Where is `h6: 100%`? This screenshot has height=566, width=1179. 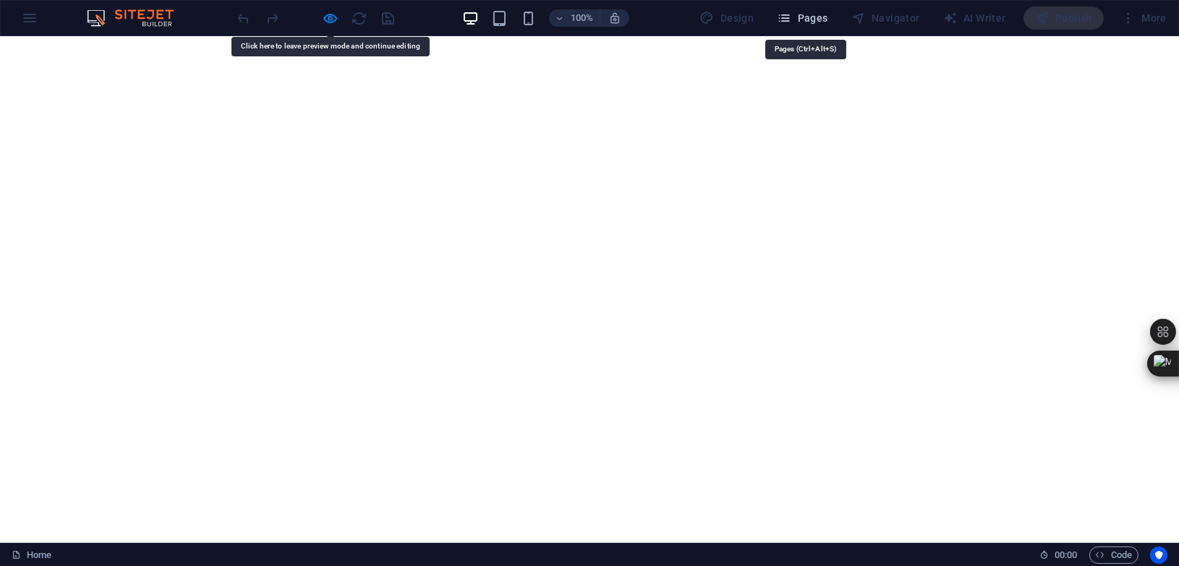
h6: 100% is located at coordinates (582, 18).